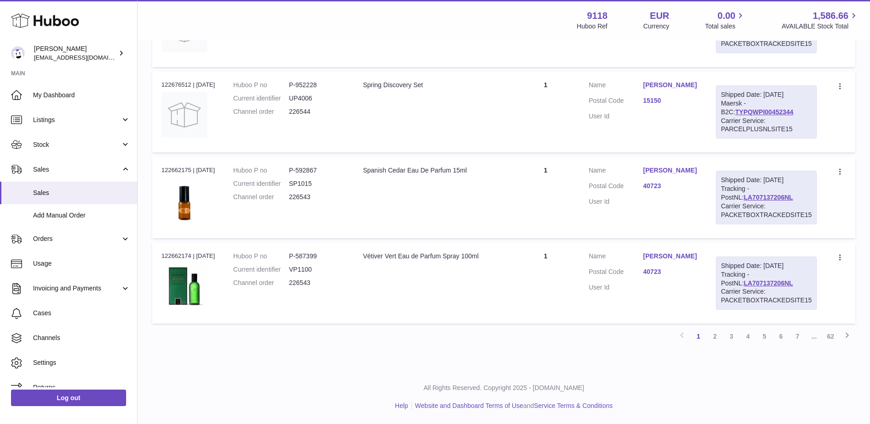 The height and width of the screenshot is (424, 870). What do you see at coordinates (432, 85) in the screenshot?
I see `div: Spring Discovery Set` at bounding box center [432, 85].